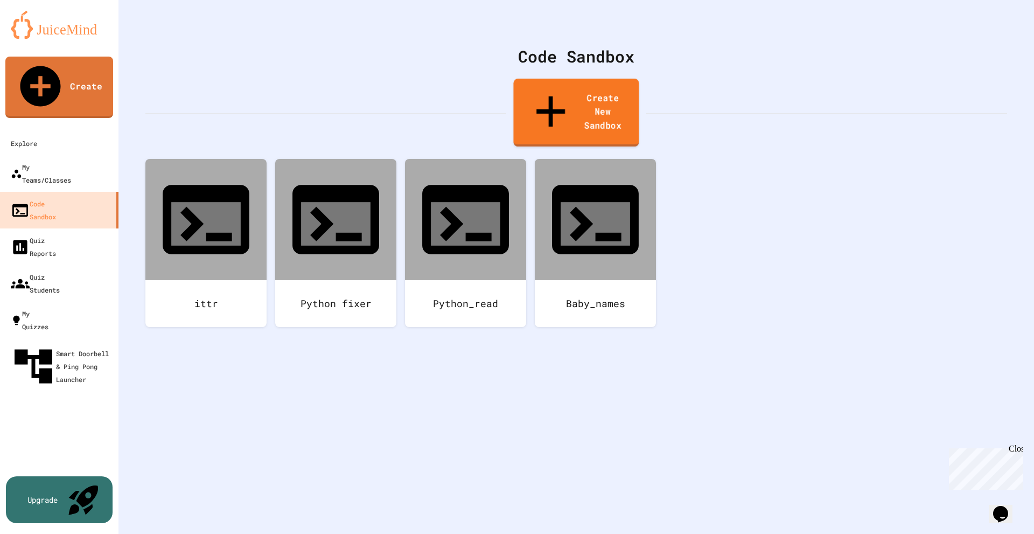  I want to click on a: Create, so click(59, 87).